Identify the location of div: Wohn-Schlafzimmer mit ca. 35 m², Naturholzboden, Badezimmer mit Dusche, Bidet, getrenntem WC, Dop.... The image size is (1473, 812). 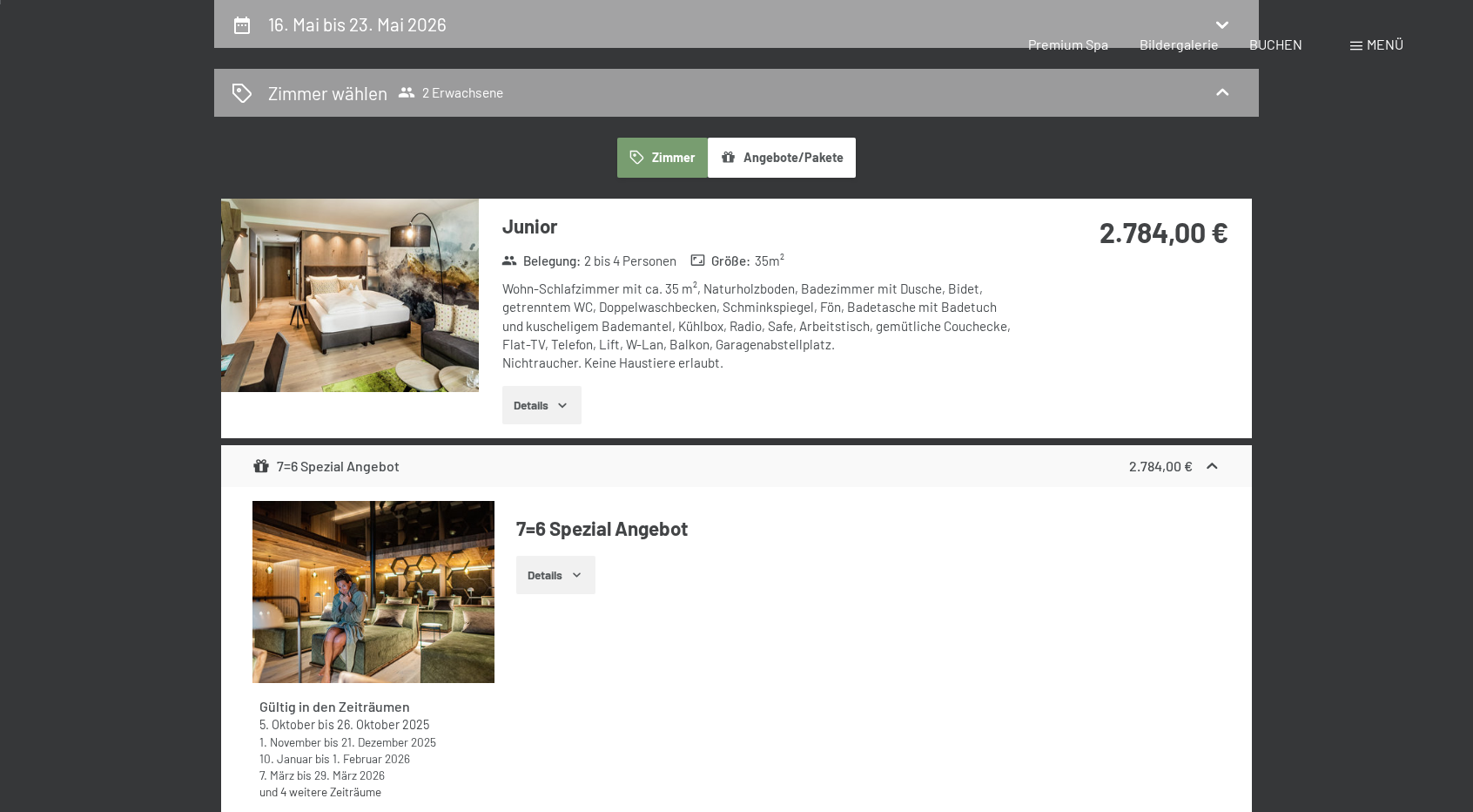
(761, 326).